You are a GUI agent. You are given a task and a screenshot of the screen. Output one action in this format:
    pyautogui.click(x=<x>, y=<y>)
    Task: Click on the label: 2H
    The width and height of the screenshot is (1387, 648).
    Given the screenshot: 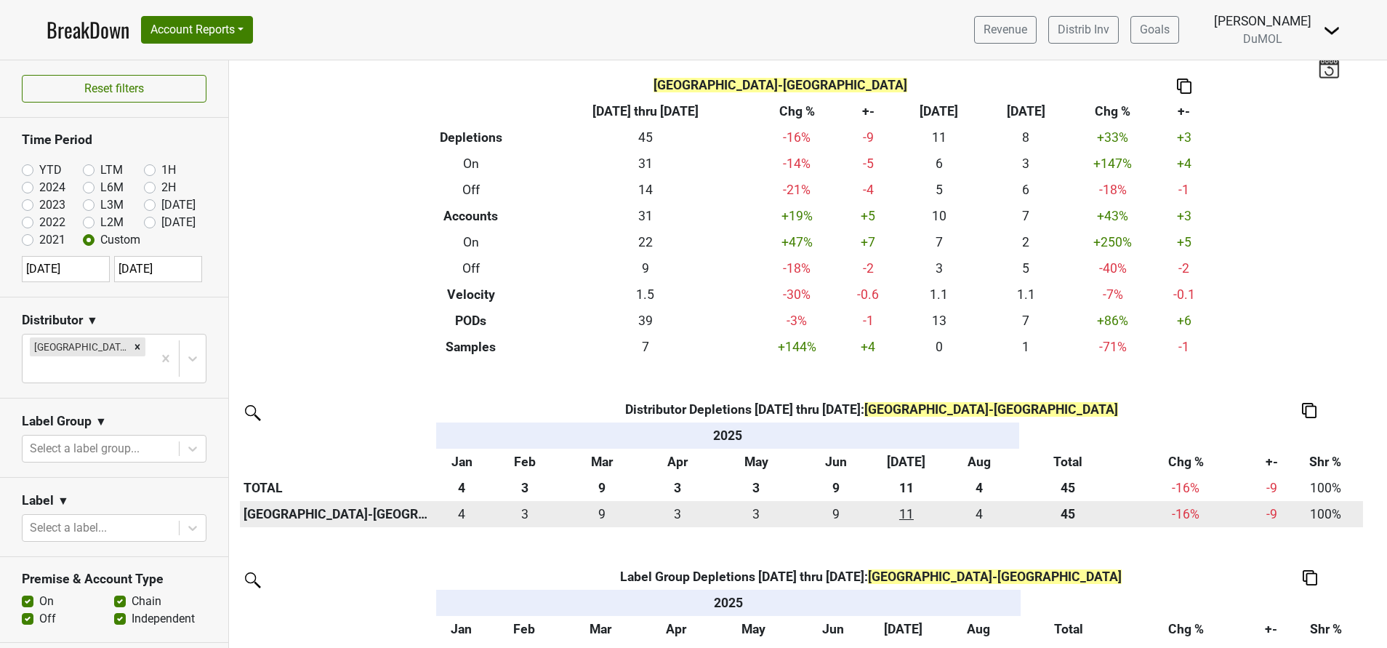 What is the action you would take?
    pyautogui.click(x=169, y=187)
    